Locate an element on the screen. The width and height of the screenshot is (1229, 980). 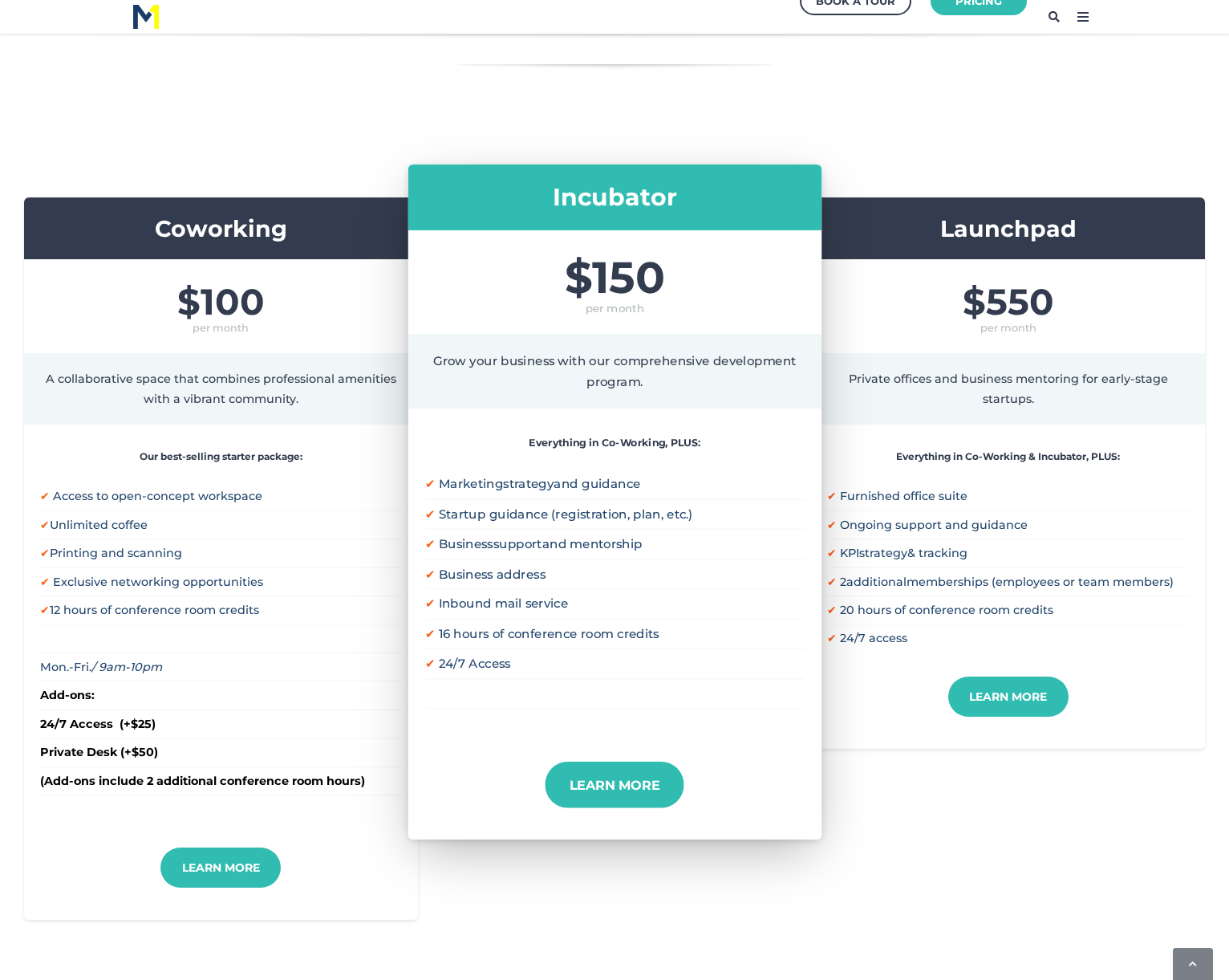
strong: 24/7 Access (+$25) is located at coordinates (98, 724).